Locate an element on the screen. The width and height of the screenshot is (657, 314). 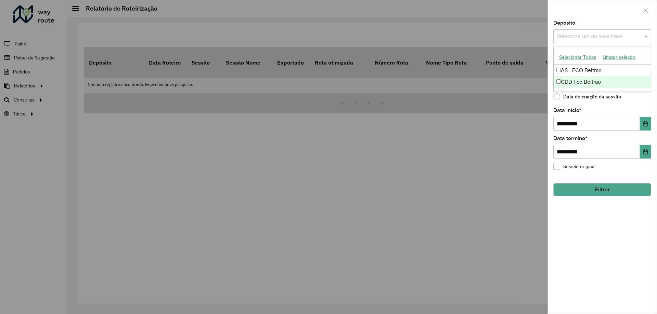
label: Data início is located at coordinates (567, 110).